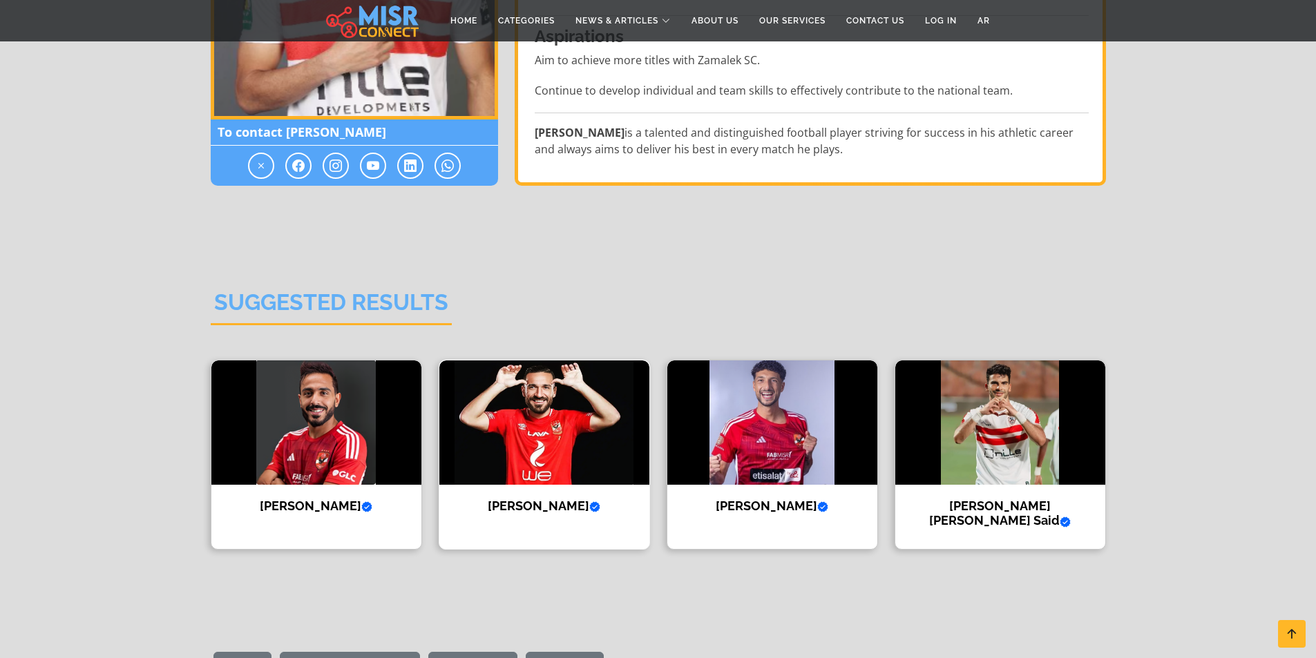 Image resolution: width=1316 pixels, height=658 pixels. What do you see at coordinates (792, 21) in the screenshot?
I see `a: Our Services` at bounding box center [792, 21].